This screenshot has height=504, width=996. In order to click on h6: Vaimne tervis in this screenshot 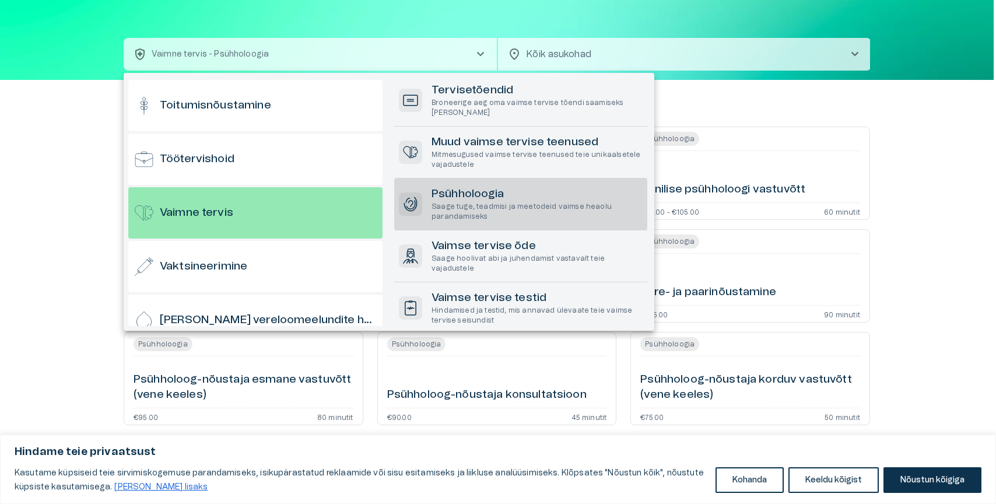, I will do `click(197, 213)`.